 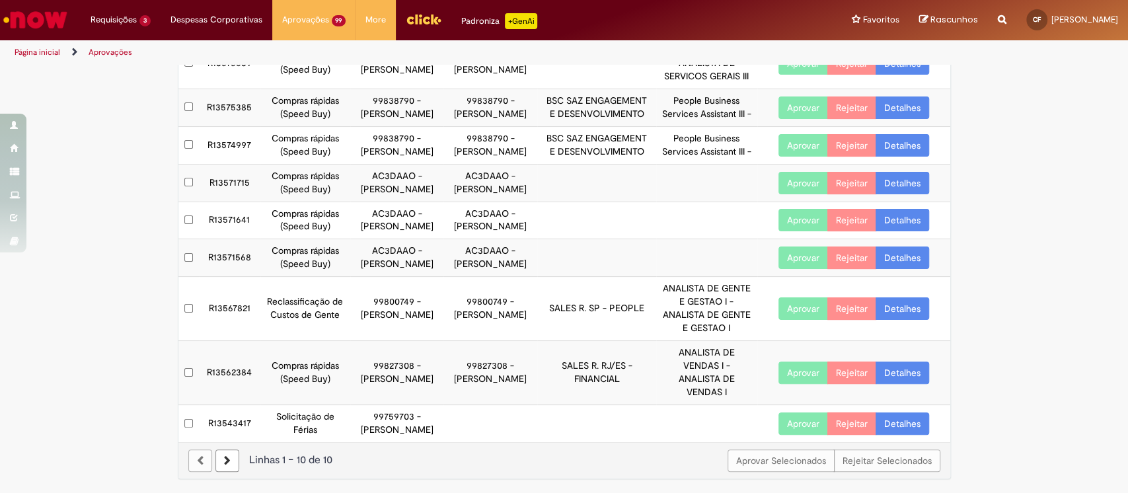 What do you see at coordinates (229, 182) in the screenshot?
I see `td: R13571715` at bounding box center [229, 182].